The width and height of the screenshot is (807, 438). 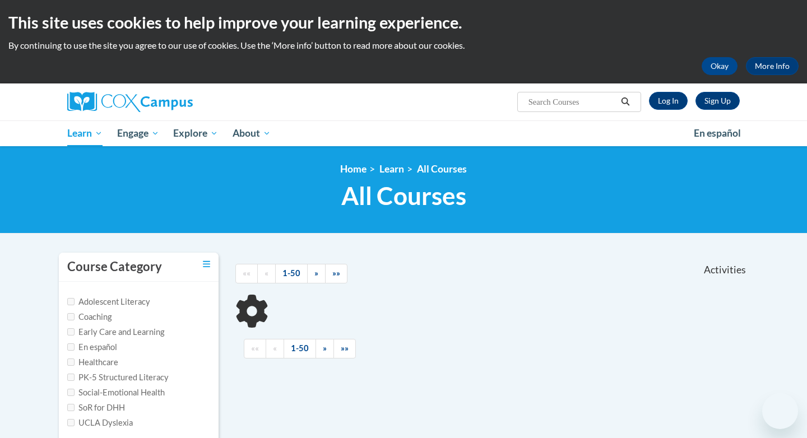 What do you see at coordinates (252, 133) in the screenshot?
I see `span: About` at bounding box center [252, 133].